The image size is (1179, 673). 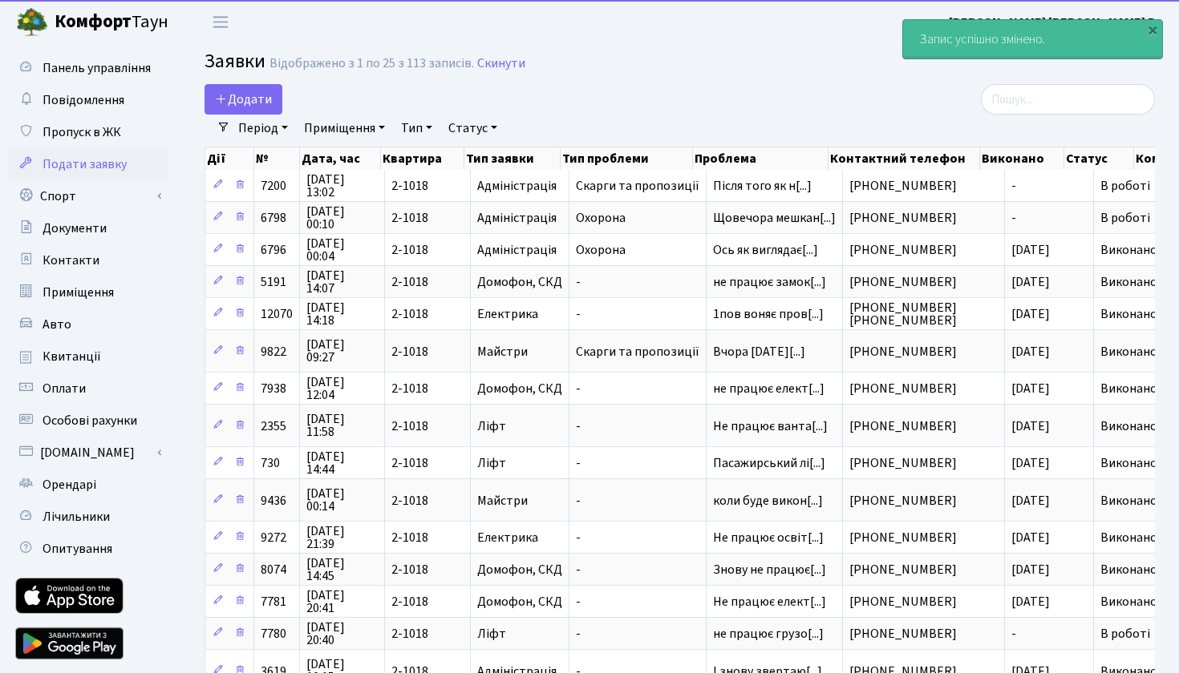 I want to click on button: Переключити навігацію, so click(x=220, y=22).